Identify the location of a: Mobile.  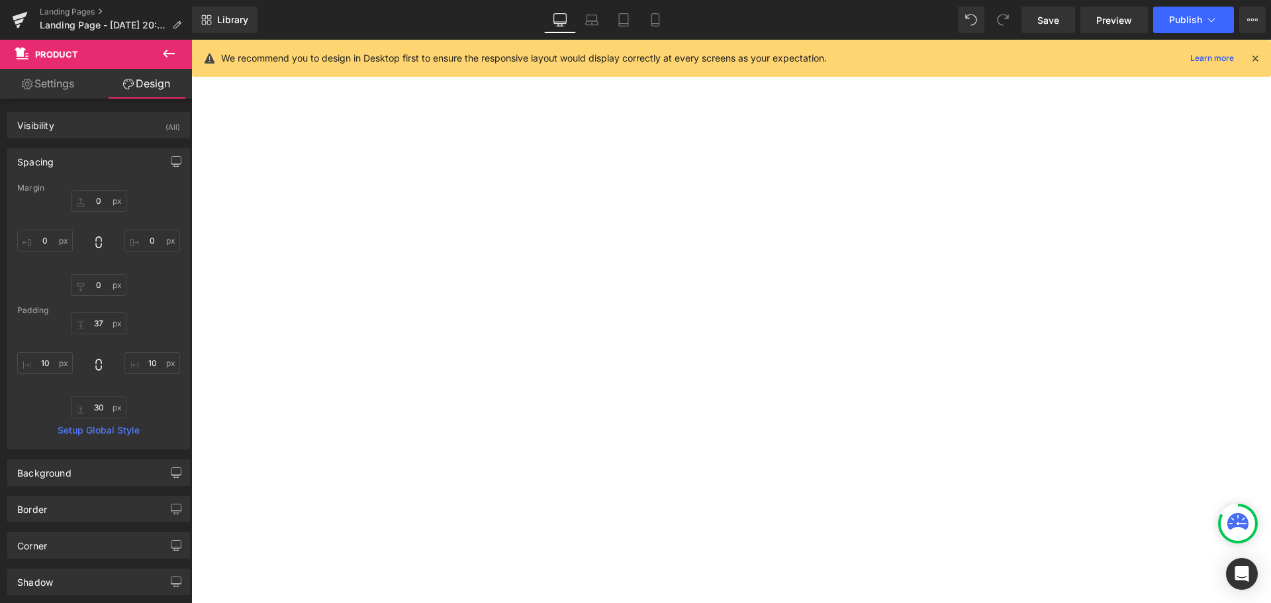
(655, 20).